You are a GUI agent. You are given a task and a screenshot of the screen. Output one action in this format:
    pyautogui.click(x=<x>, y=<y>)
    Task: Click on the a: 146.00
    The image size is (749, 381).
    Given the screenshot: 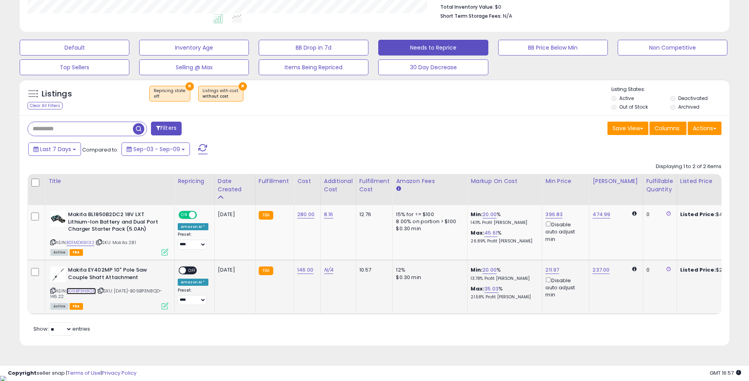 What is the action you would take?
    pyautogui.click(x=305, y=270)
    